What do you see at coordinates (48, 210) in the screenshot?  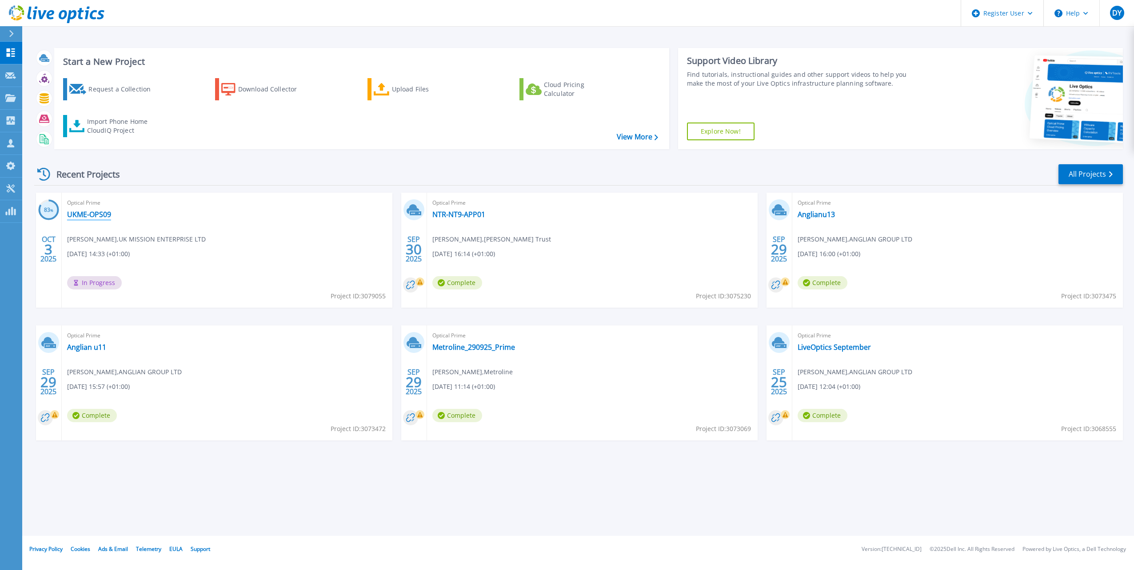 I see `h3: 83` at bounding box center [48, 210].